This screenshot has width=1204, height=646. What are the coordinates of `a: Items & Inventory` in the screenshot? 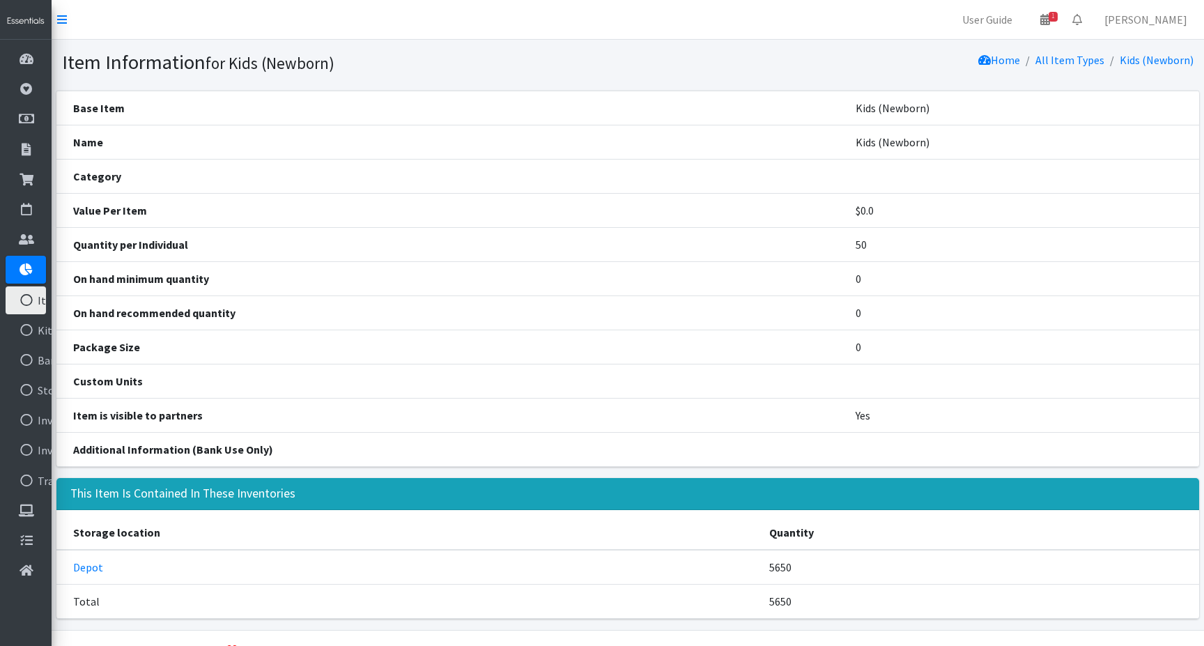 It's located at (26, 300).